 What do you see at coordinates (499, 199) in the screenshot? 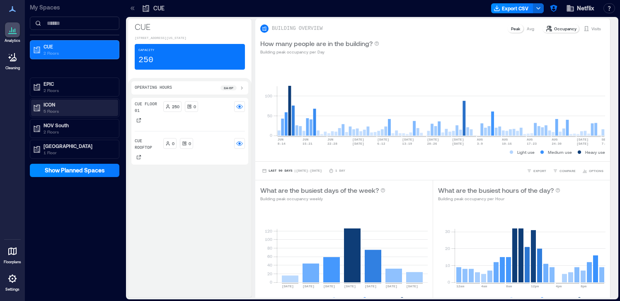
I see `p: Building peak occupancy per Hour` at bounding box center [499, 199].